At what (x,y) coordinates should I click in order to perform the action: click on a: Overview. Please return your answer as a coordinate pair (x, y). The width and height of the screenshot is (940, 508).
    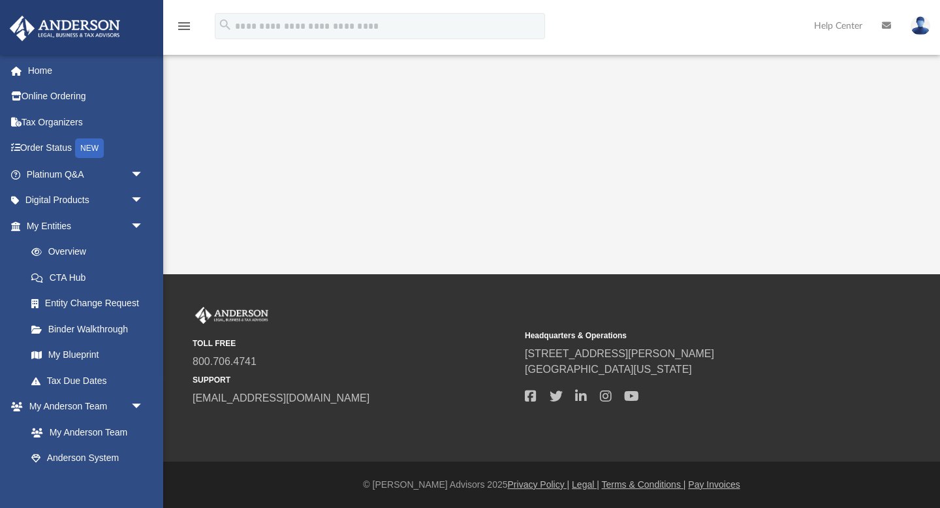
    Looking at the image, I should click on (91, 252).